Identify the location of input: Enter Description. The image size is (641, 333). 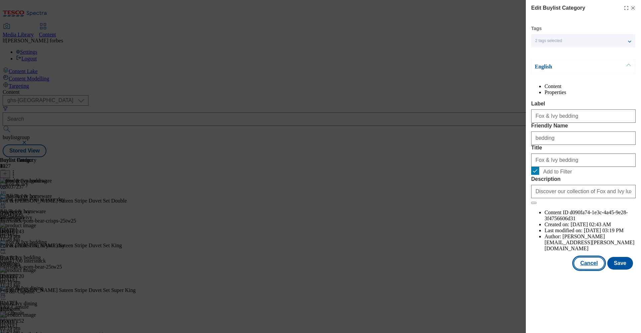
(583, 192).